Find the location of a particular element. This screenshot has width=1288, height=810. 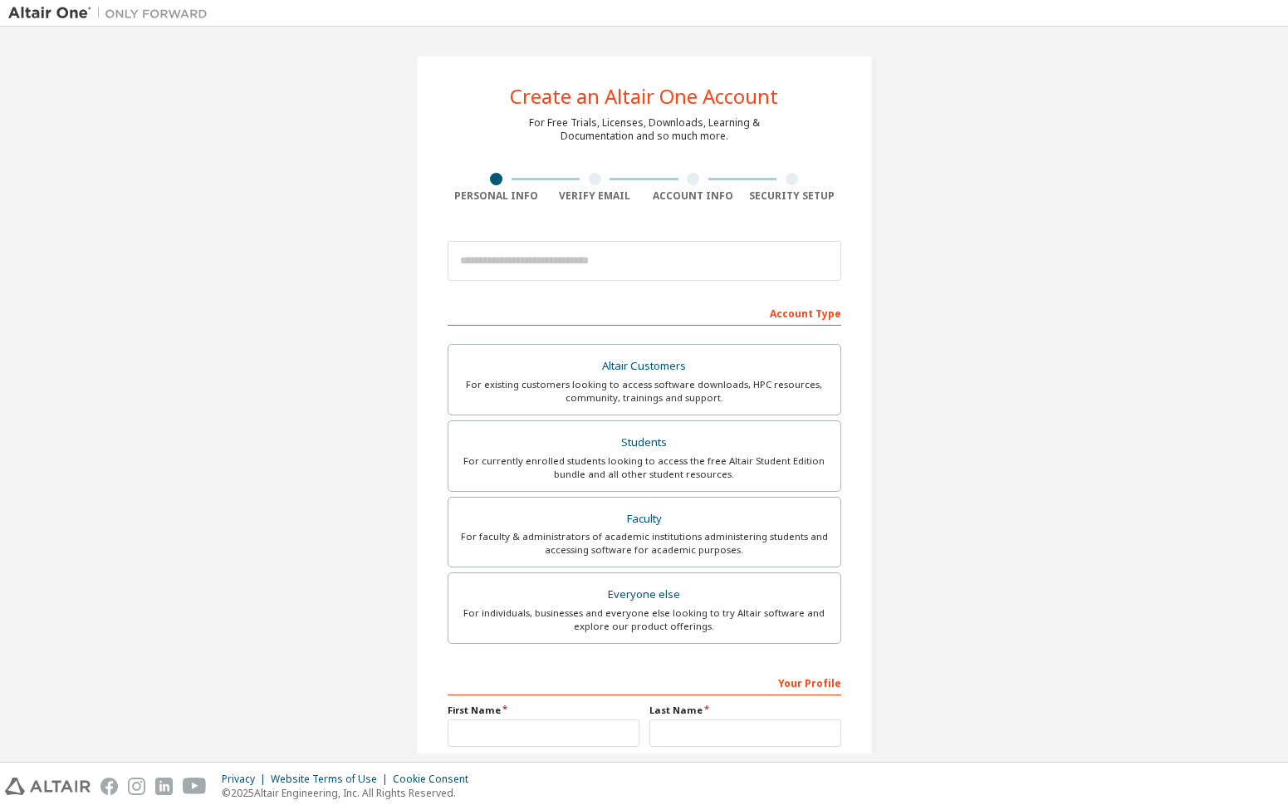

div: Faculty is located at coordinates (644, 519).